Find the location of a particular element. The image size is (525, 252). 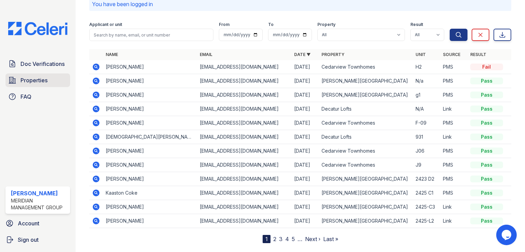

span: Properties is located at coordinates (34, 80).